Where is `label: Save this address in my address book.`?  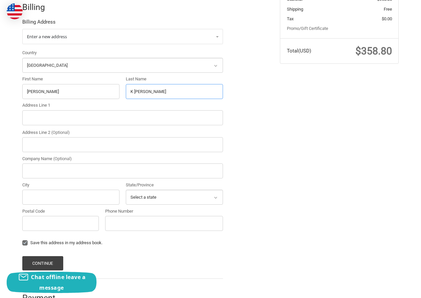
label: Save this address in my address book. is located at coordinates (122, 243).